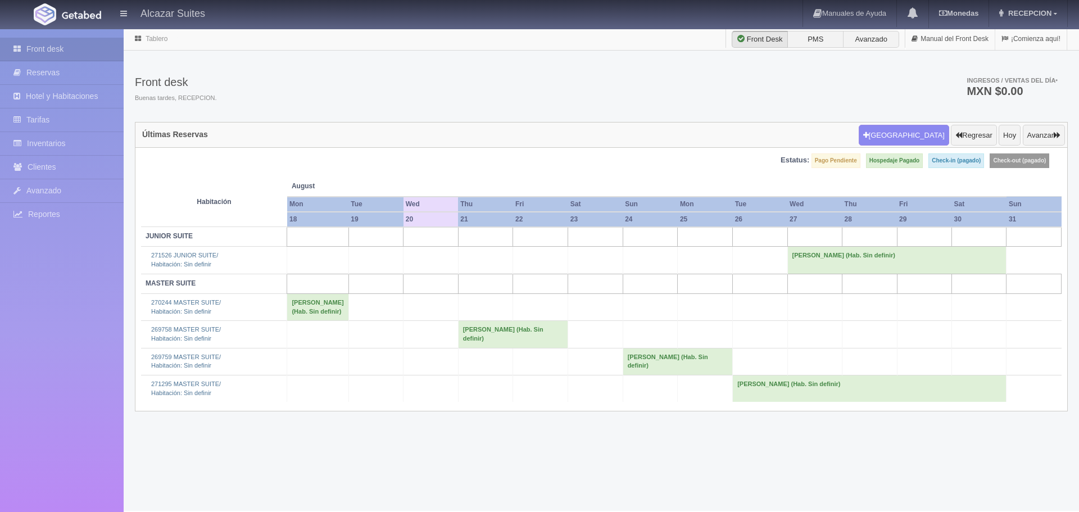 The height and width of the screenshot is (512, 1079). What do you see at coordinates (835, 161) in the screenshot?
I see `label: Pago Pendiente` at bounding box center [835, 161].